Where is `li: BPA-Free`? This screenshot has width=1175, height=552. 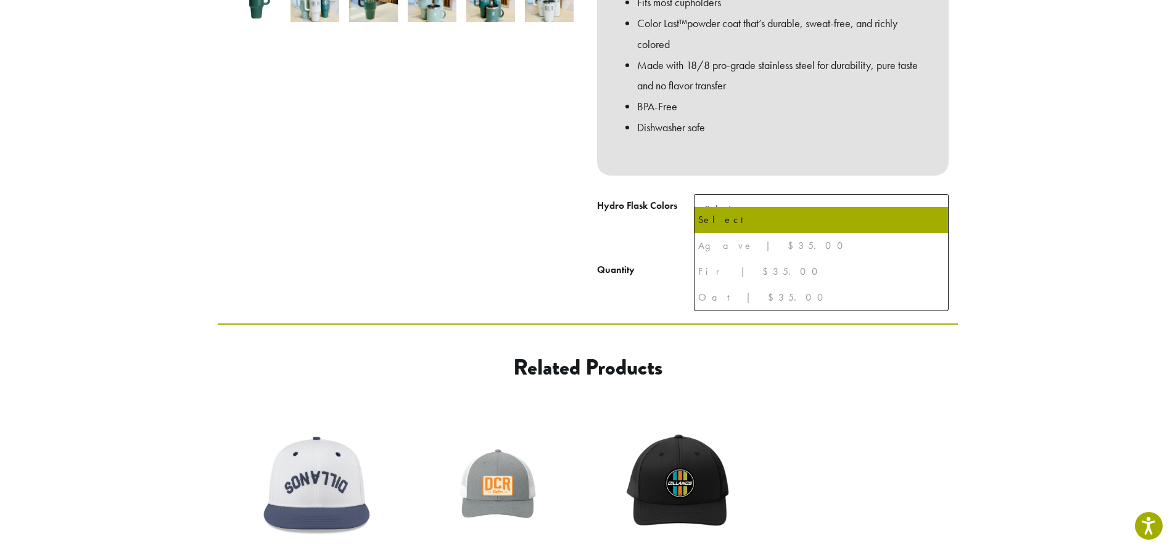
li: BPA-Free is located at coordinates (779, 107).